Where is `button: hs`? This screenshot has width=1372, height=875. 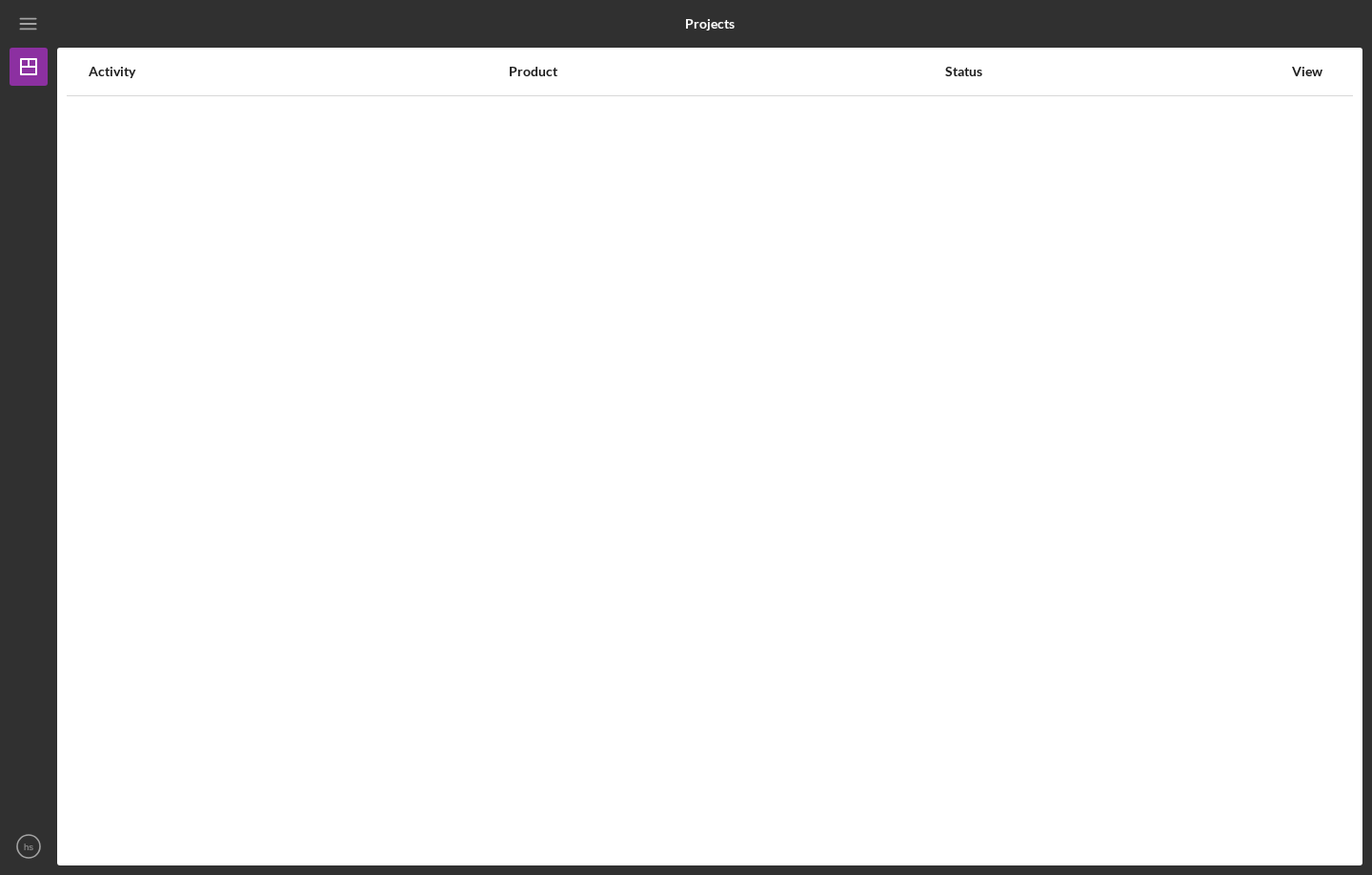
button: hs is located at coordinates (29, 846).